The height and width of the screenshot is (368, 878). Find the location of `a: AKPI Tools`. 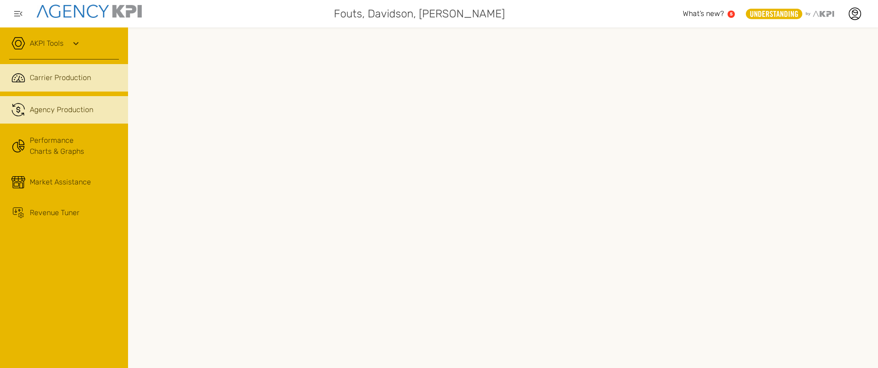

a: AKPI Tools is located at coordinates (47, 43).